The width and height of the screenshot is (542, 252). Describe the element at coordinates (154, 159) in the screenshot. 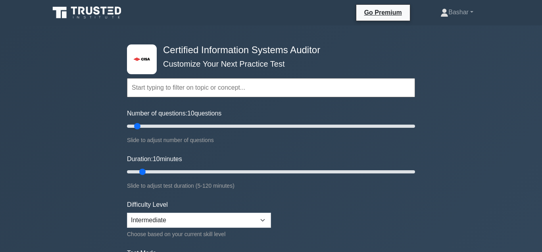

I see `label: Duration: minutes` at that location.